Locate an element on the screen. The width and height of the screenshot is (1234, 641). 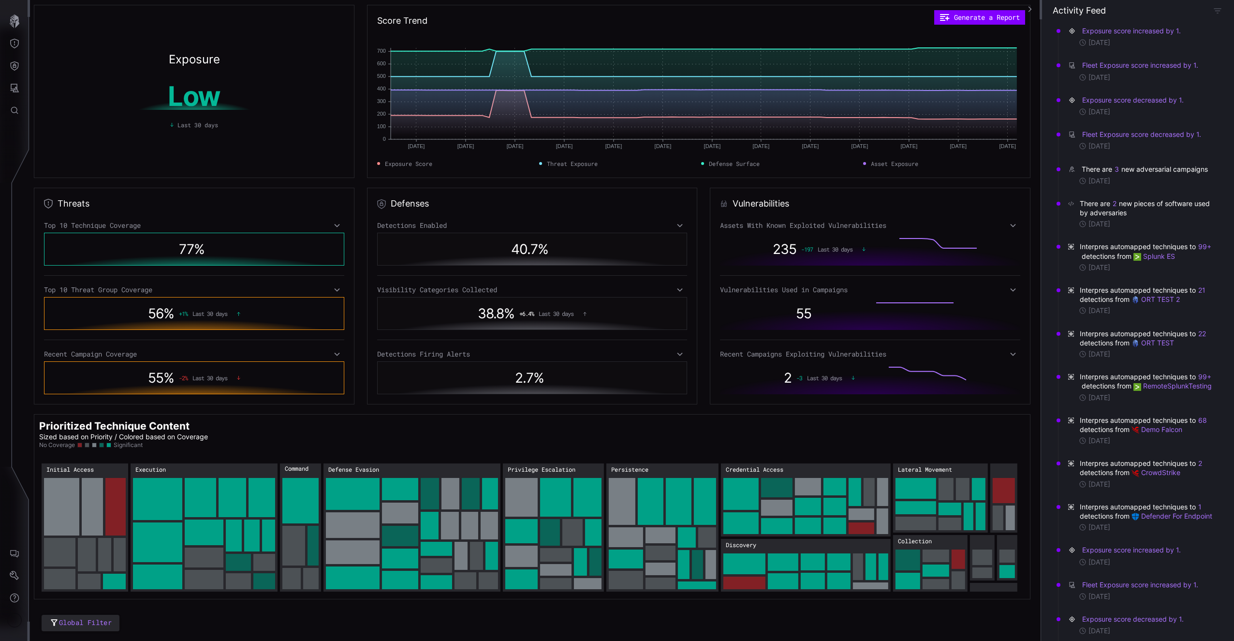
rect: Defense Evasion → Defense Evasion:Msiexec: 18 is located at coordinates (488, 580).